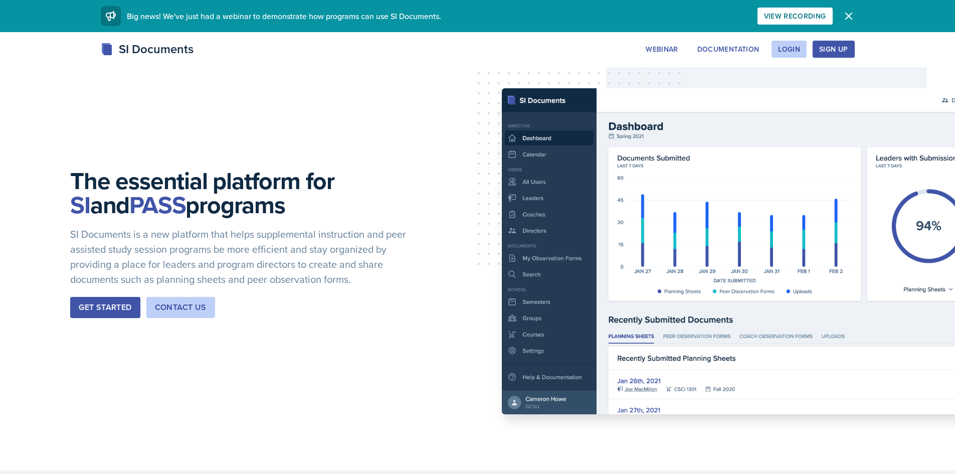 This screenshot has height=474, width=955. What do you see at coordinates (728, 49) in the screenshot?
I see `div: Documentation` at bounding box center [728, 49].